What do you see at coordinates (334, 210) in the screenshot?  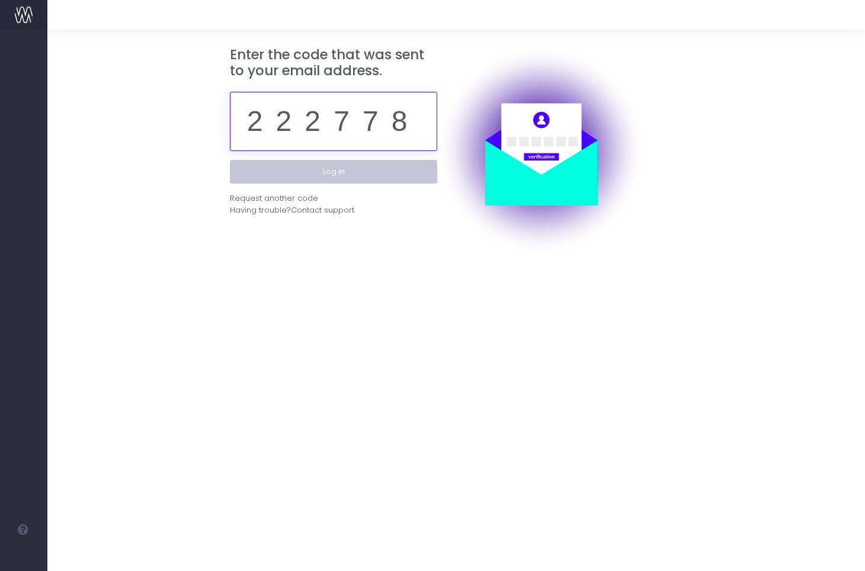 I see `div: Having trouble?` at bounding box center [334, 210].